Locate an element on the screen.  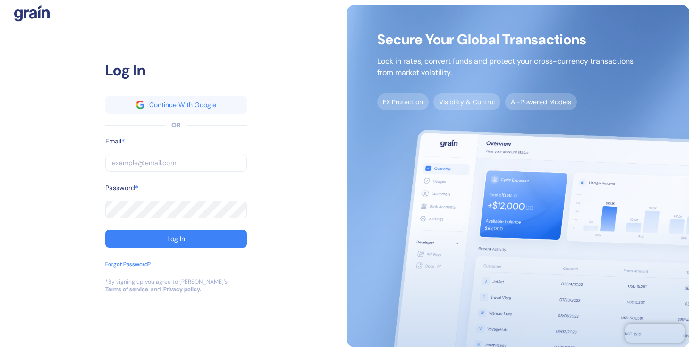
span: FX Protection is located at coordinates (403, 102).